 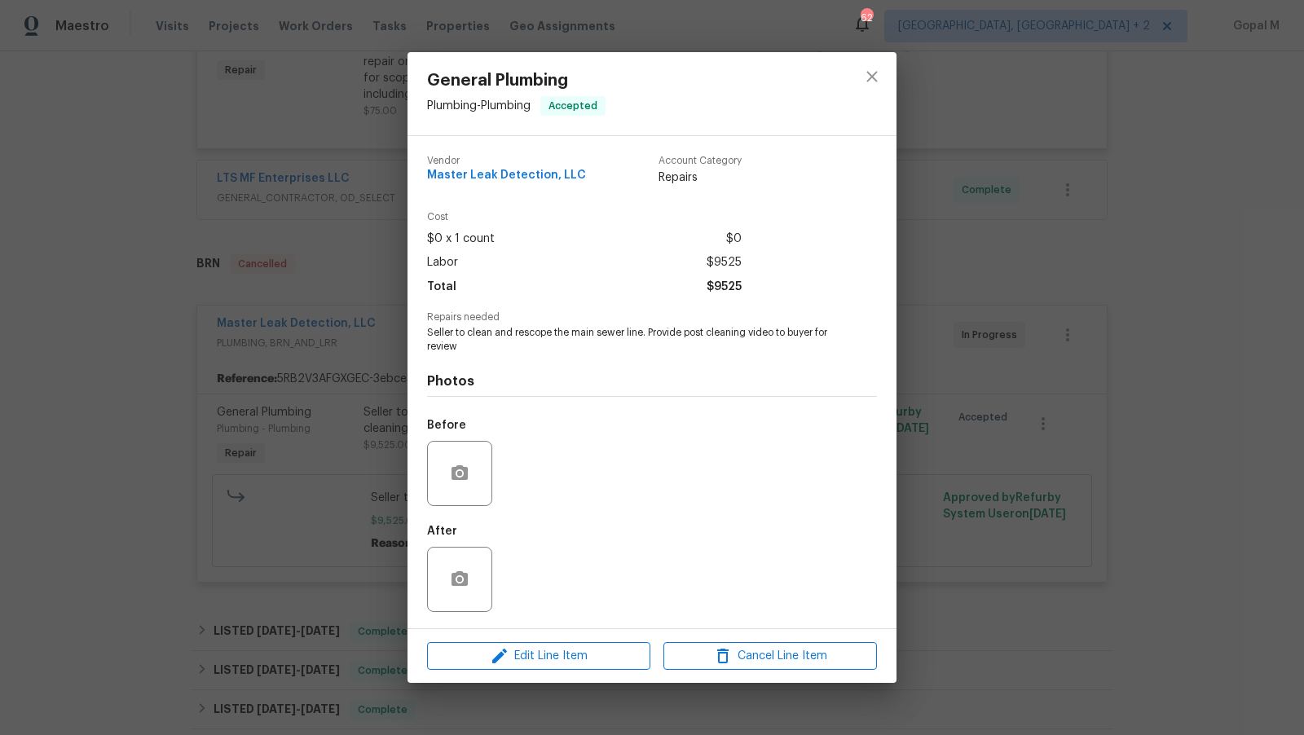 What do you see at coordinates (506, 161) in the screenshot?
I see `span: Vendor` at bounding box center [506, 161].